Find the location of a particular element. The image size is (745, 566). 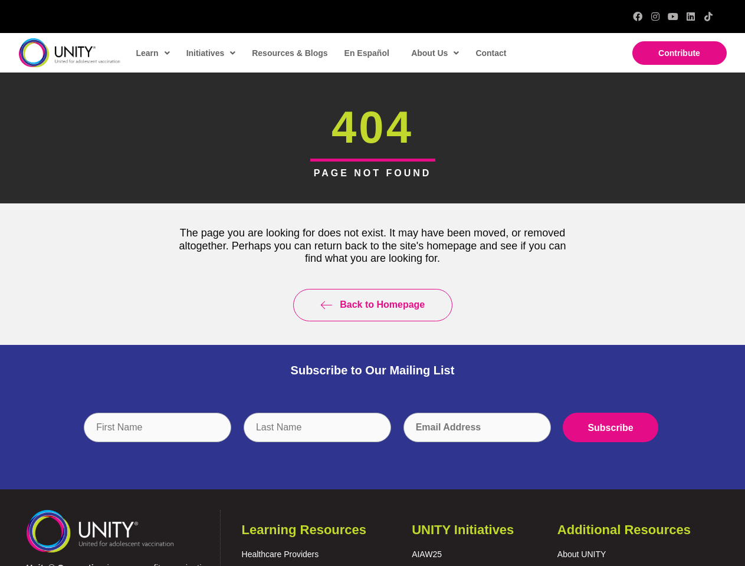

a: Resources & Blogs is located at coordinates (289, 53).